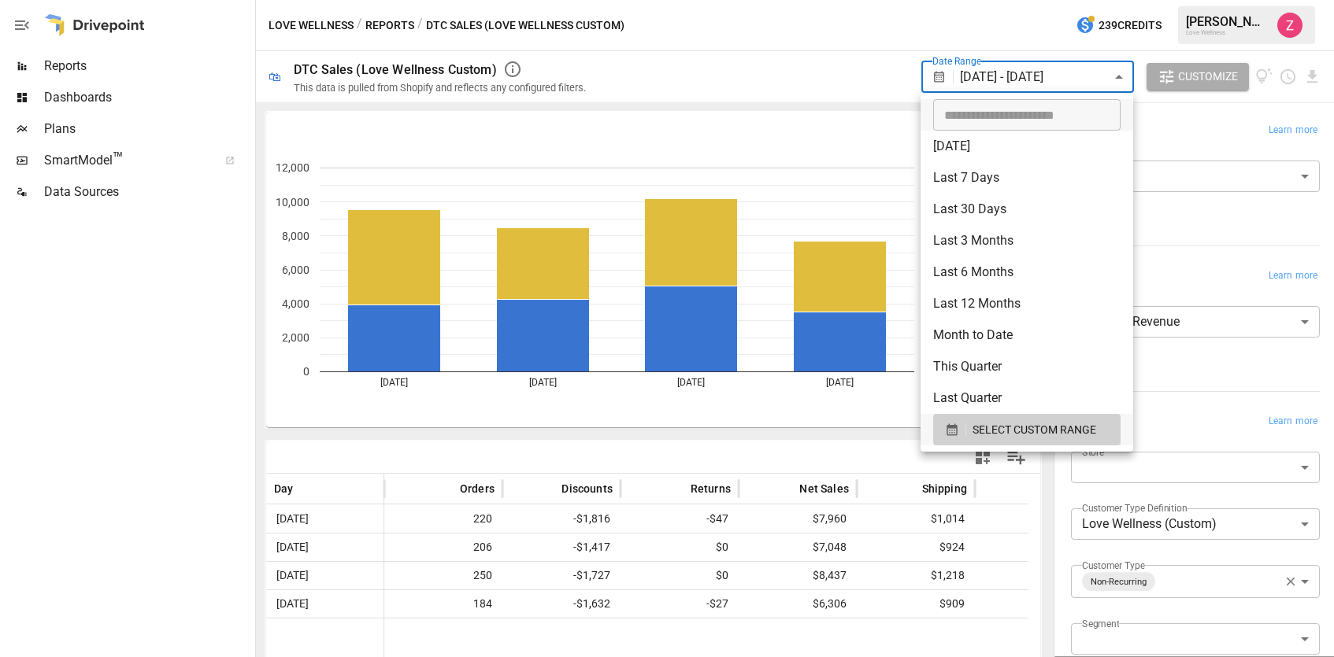 The height and width of the screenshot is (657, 1334). I want to click on li: Last 30 Days, so click(1027, 209).